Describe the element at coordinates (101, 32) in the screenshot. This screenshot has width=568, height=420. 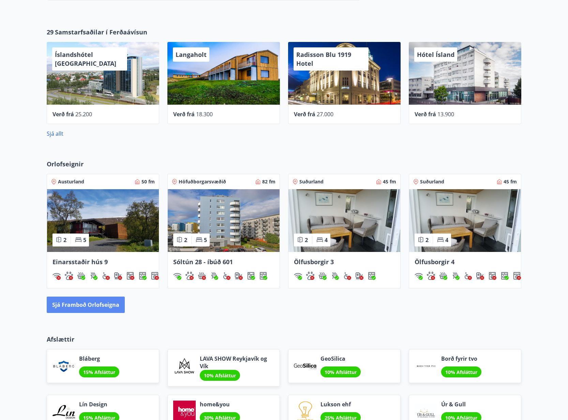
I see `span: Samstarfsaðilar í Ferðaávísun` at that location.